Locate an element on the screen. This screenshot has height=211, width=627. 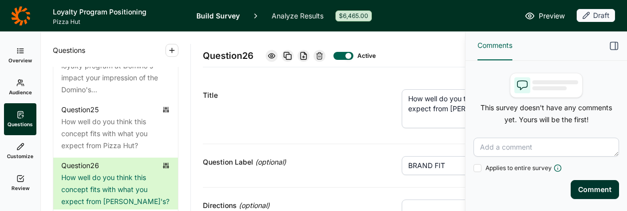
span: Audience is located at coordinates (20, 92).